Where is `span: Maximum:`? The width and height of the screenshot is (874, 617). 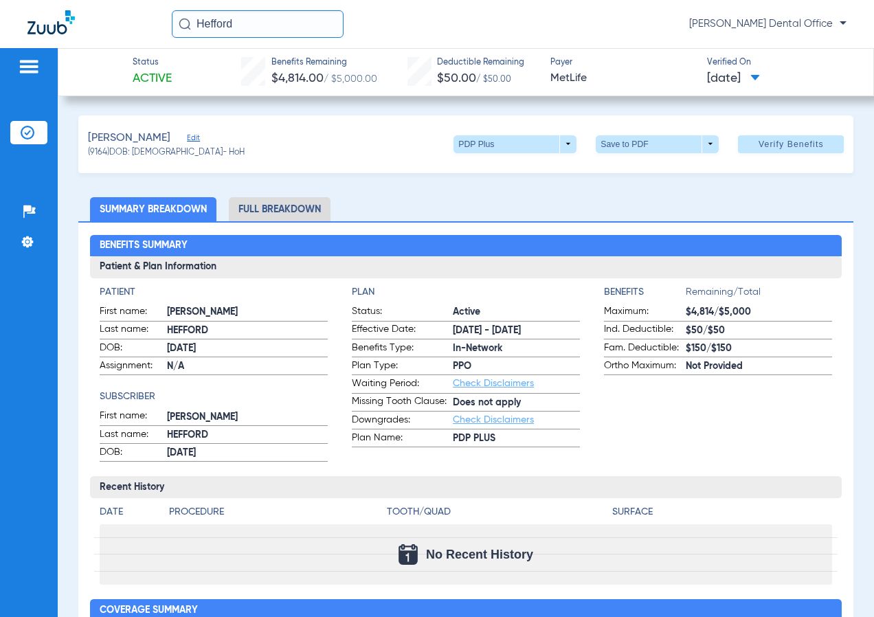 span: Maximum: is located at coordinates (645, 313).